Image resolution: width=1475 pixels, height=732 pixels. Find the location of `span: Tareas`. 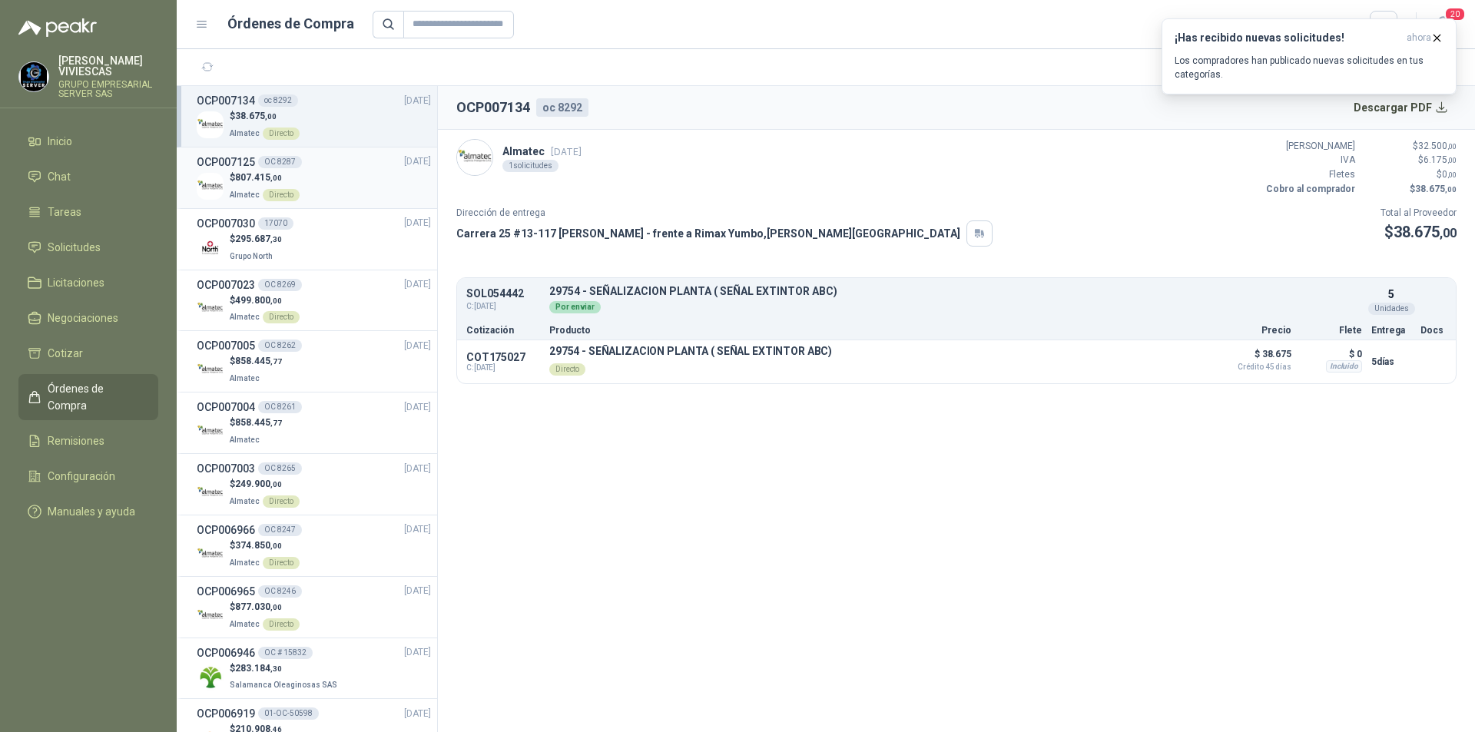

span: Tareas is located at coordinates (65, 212).